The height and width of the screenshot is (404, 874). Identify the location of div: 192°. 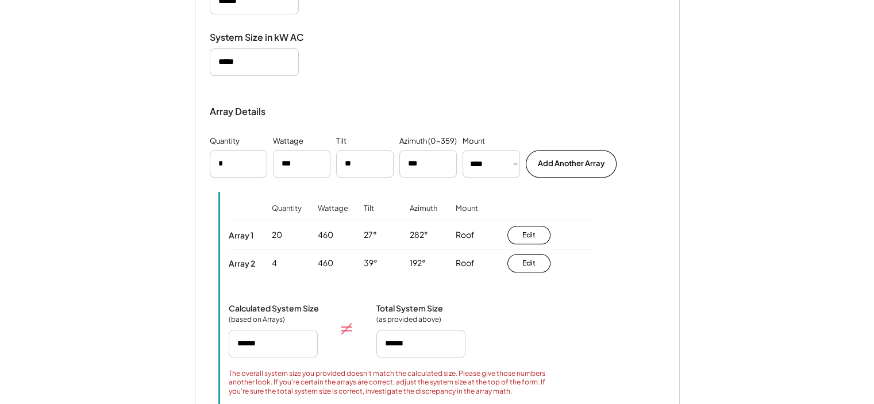
(418, 263).